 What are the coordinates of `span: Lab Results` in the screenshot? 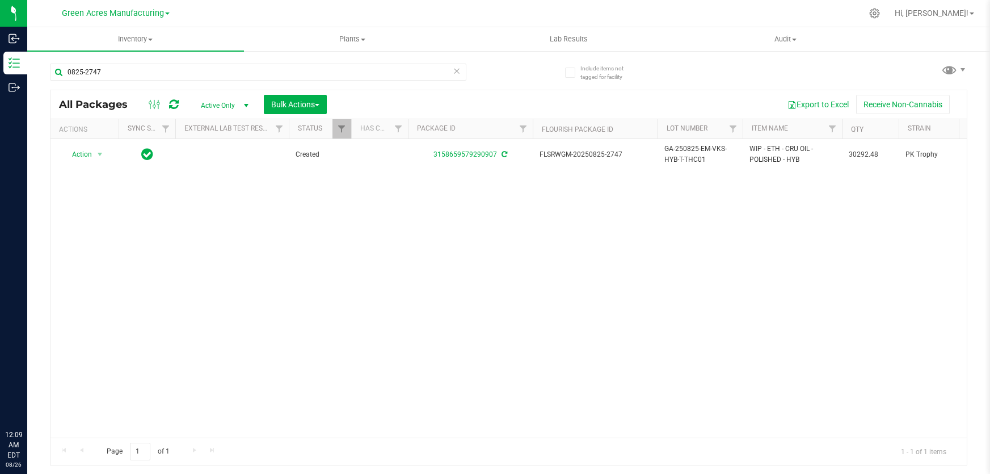 It's located at (569, 39).